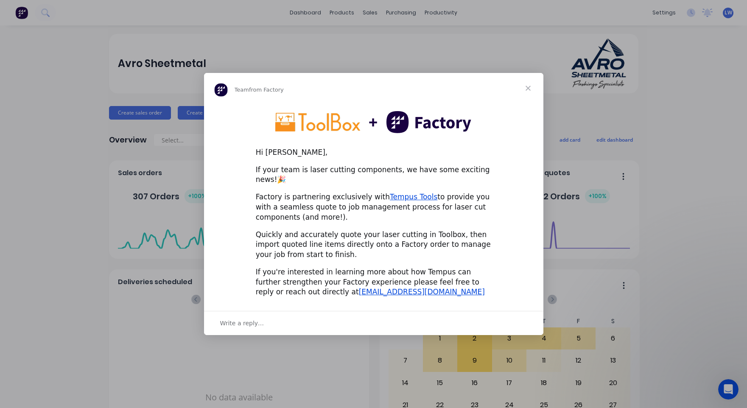 The height and width of the screenshot is (408, 747). Describe the element at coordinates (374, 175) in the screenshot. I see `div: If your team is laser cutting components, we have some exciting news!🎉` at that location.